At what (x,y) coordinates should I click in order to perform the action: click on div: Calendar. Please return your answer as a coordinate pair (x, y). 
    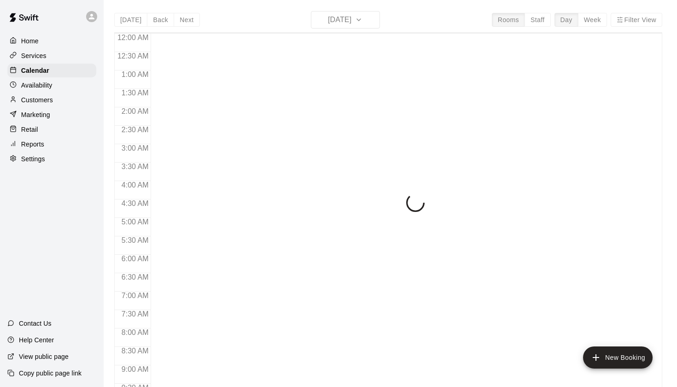
    Looking at the image, I should click on (52, 70).